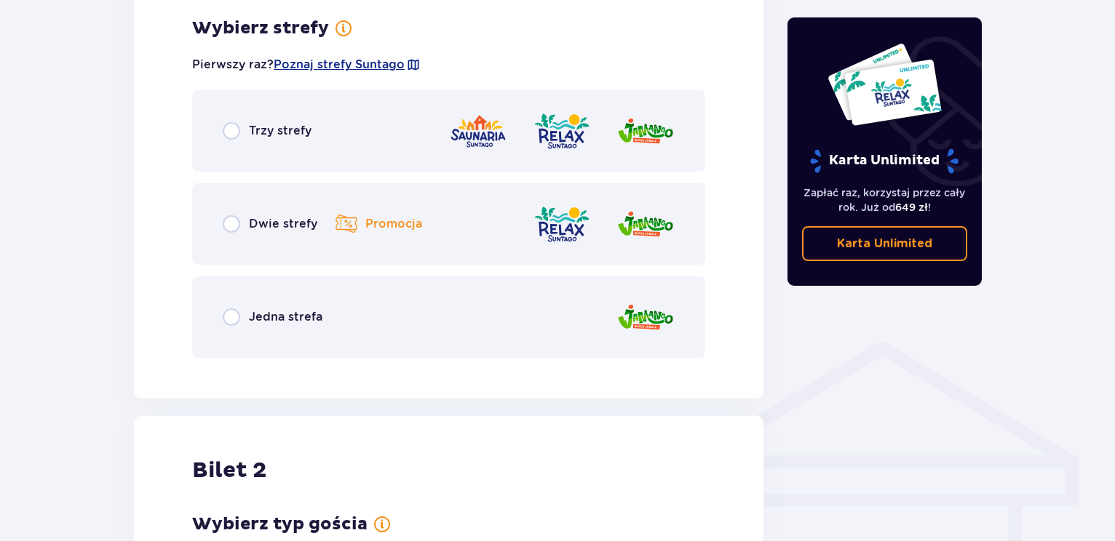  What do you see at coordinates (229, 471) in the screenshot?
I see `h2: Bilet 2` at bounding box center [229, 471].